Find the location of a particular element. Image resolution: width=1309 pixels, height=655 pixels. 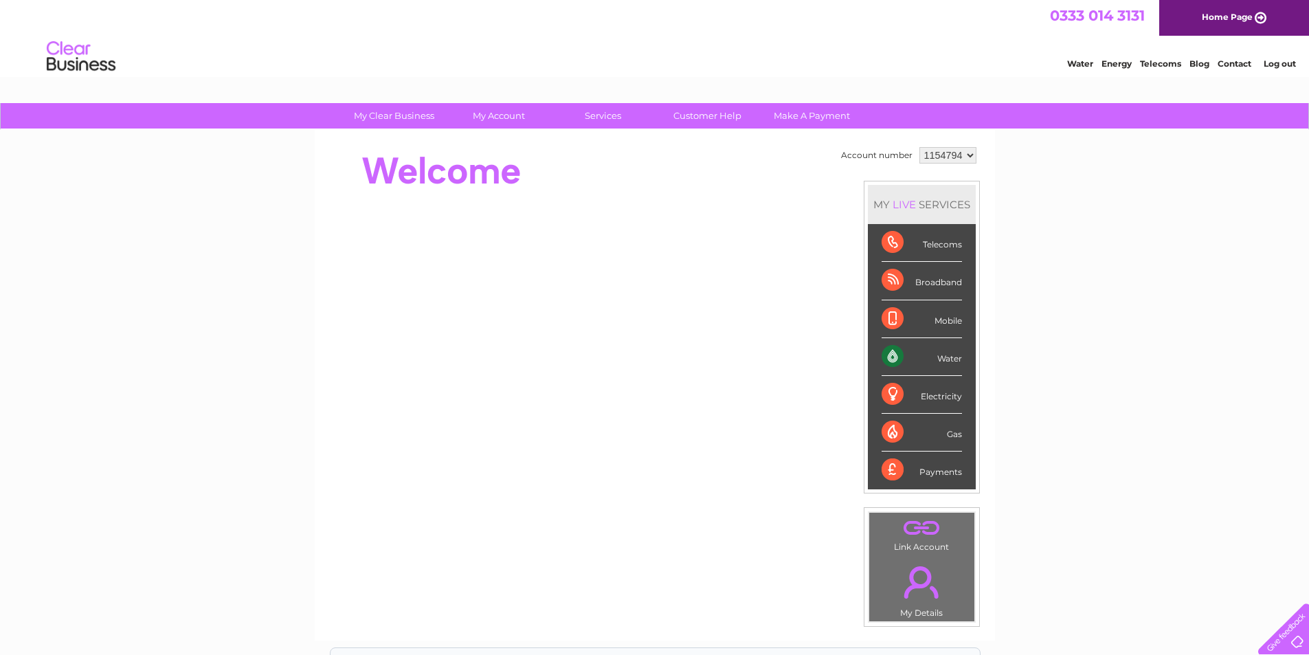

td: Account number is located at coordinates (877, 155).